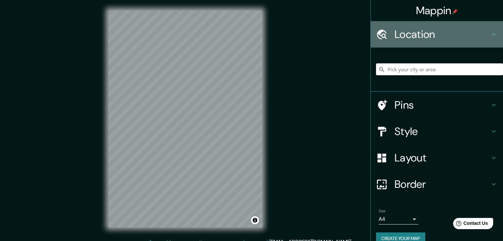  Describe the element at coordinates (185, 119) in the screenshot. I see `canvas: Map` at that location.